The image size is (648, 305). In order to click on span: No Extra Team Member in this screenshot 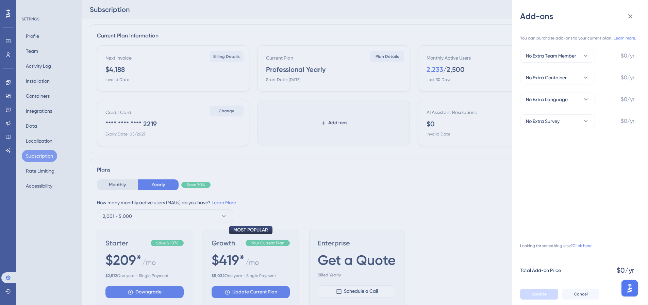, I will do `click(551, 56)`.